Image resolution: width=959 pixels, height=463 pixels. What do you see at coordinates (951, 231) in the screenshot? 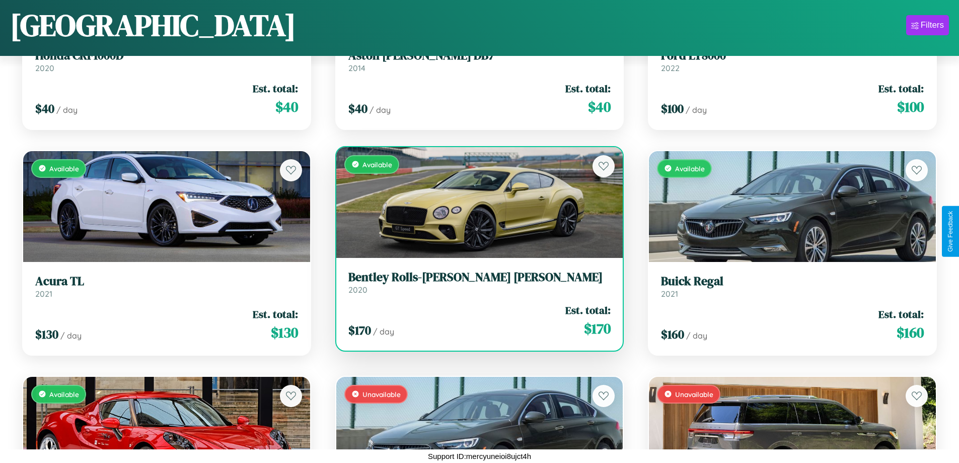
I see `div: Give Feedback` at bounding box center [951, 231].